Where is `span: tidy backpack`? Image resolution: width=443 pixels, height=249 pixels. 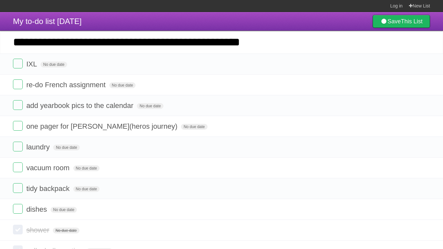
span: tidy backpack is located at coordinates (49, 188).